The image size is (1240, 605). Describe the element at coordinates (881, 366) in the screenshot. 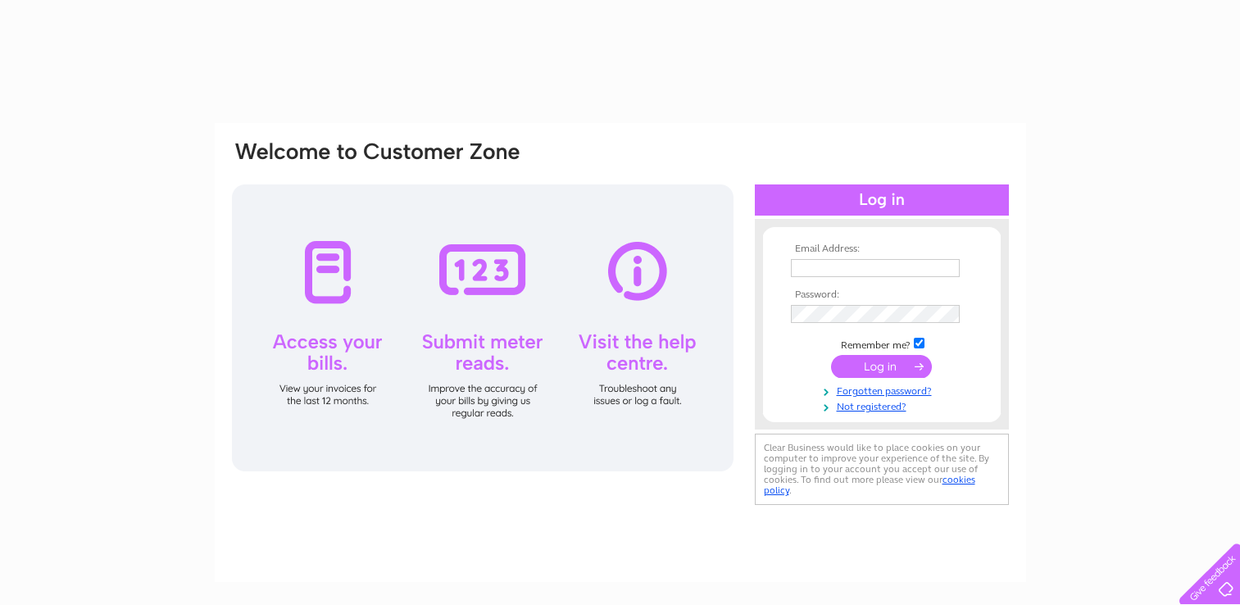

I see `input: Submit` at that location.